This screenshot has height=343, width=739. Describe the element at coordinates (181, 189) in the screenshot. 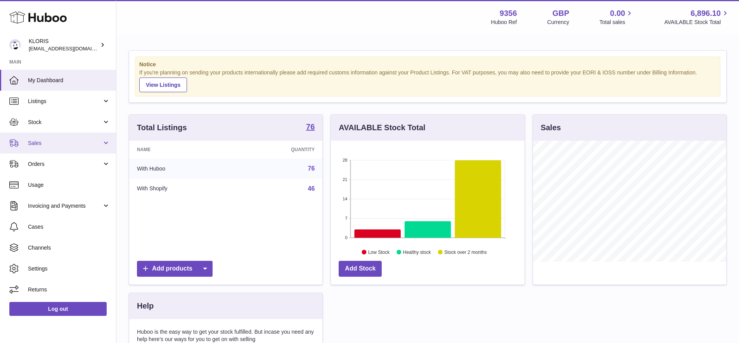

I see `td: With Shopify` at that location.